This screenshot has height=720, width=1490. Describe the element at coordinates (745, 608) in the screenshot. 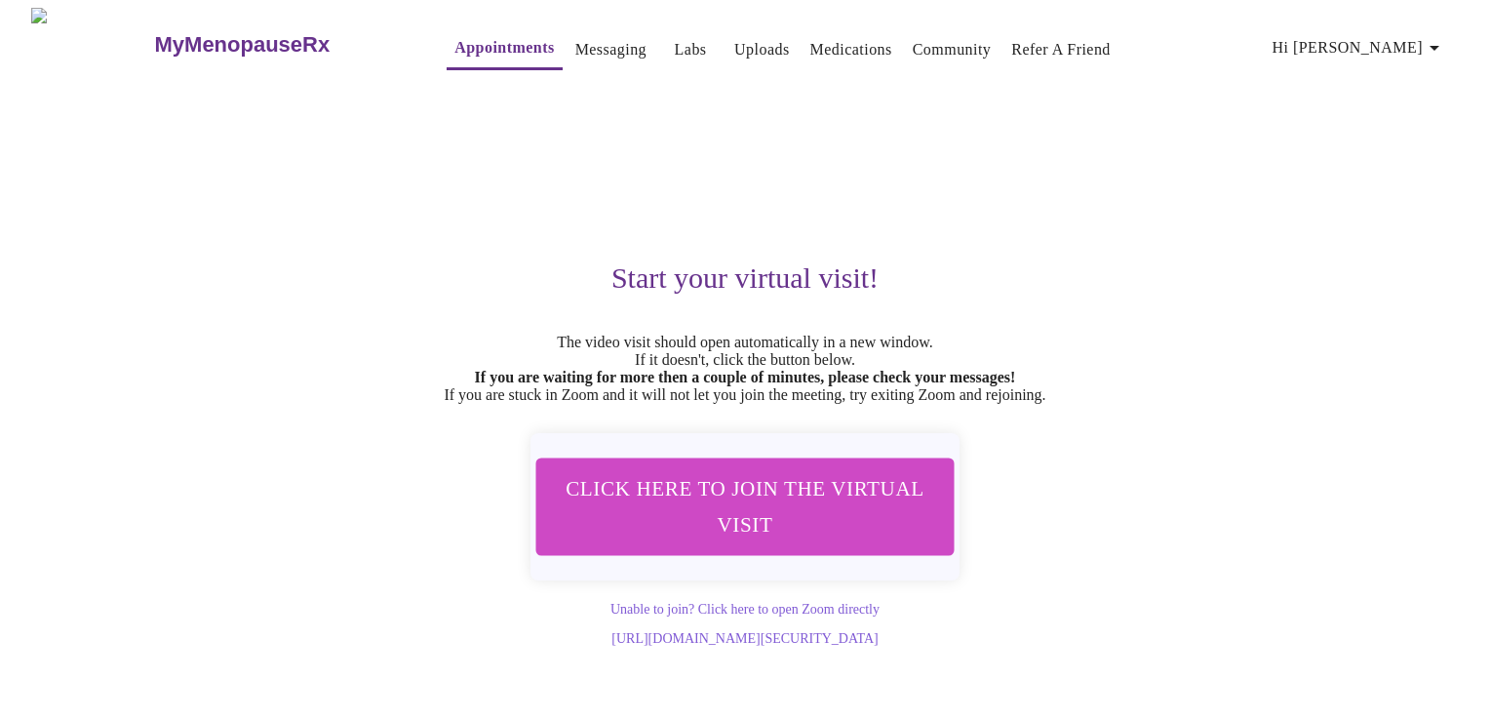

I see `a: Unable to join? Click here to open Zoom directly` at that location.